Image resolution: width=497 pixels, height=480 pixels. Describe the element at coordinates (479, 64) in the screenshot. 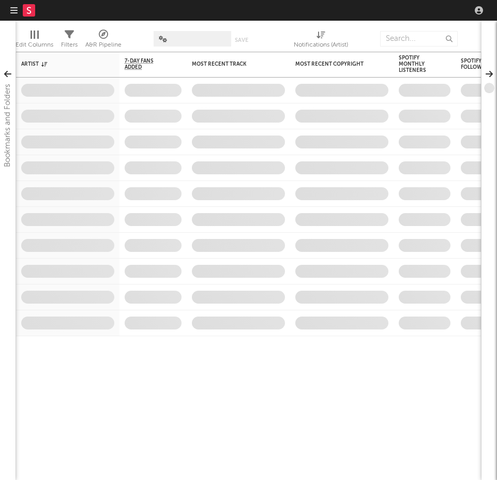

I see `div: Spotify Followers` at that location.